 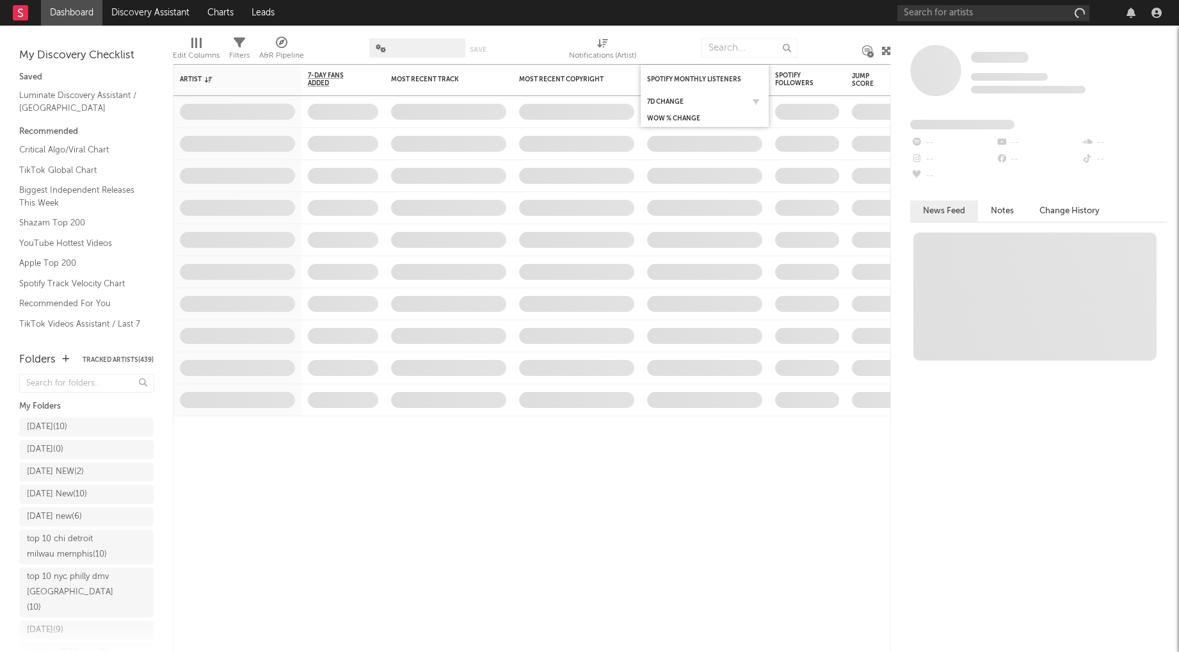 I want to click on input: Search for artists, so click(x=994, y=13).